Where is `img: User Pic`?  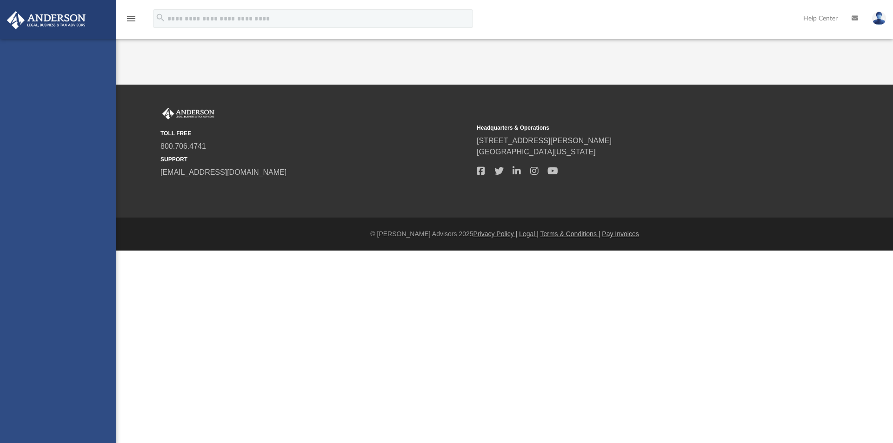 img: User Pic is located at coordinates (879, 18).